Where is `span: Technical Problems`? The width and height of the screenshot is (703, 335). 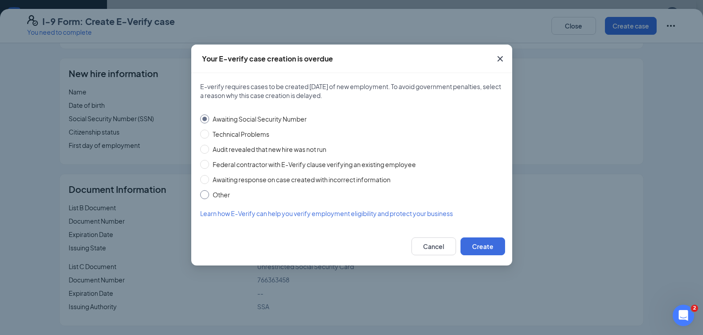
span: Technical Problems is located at coordinates (241, 134).